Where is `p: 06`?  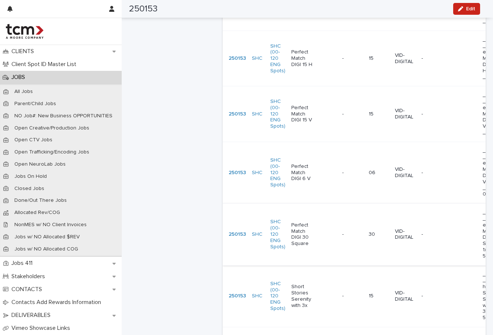 p: 06 is located at coordinates (379, 173).